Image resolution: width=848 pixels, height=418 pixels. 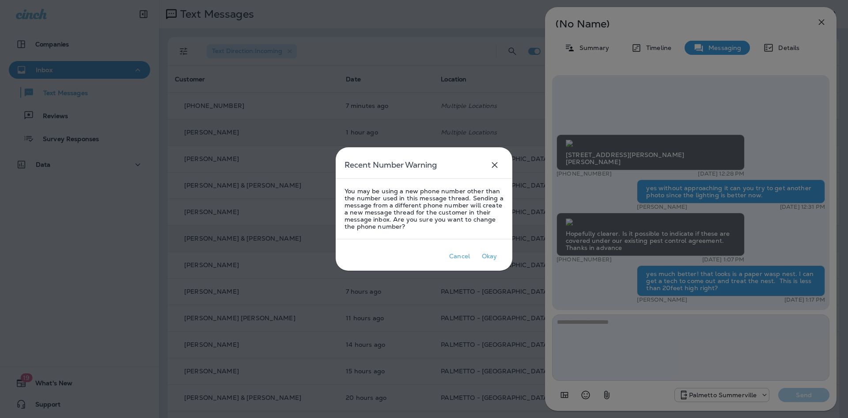 I want to click on button: Okay, so click(x=490, y=256).